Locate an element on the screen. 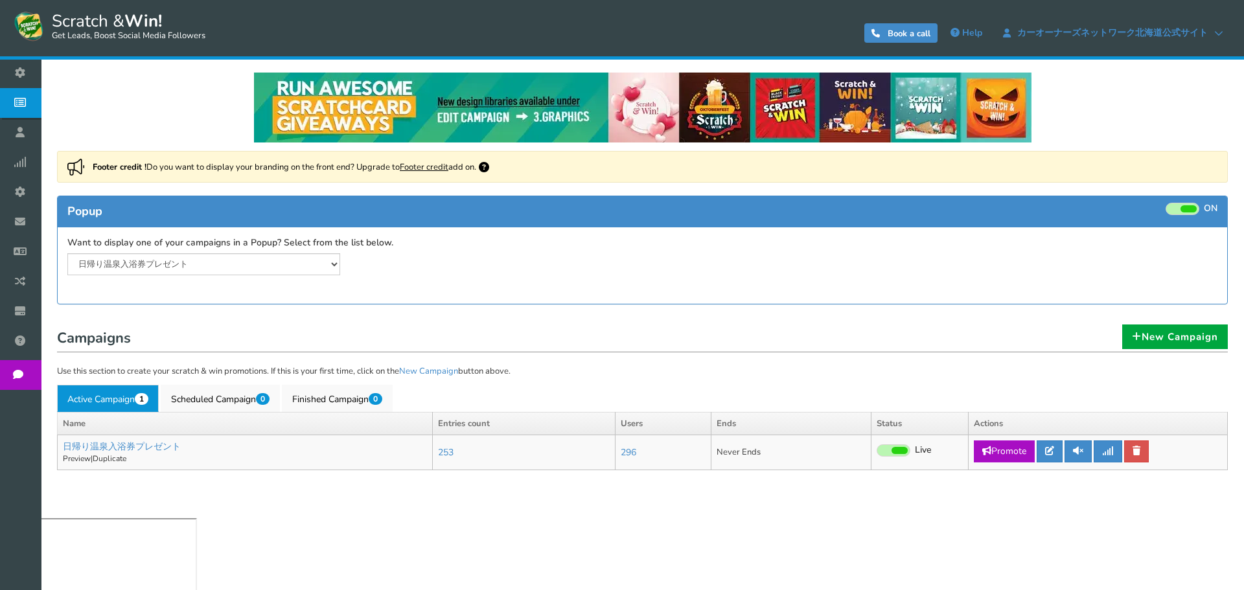  a: 日帰り温泉入浴券プレゼント is located at coordinates (122, 446).